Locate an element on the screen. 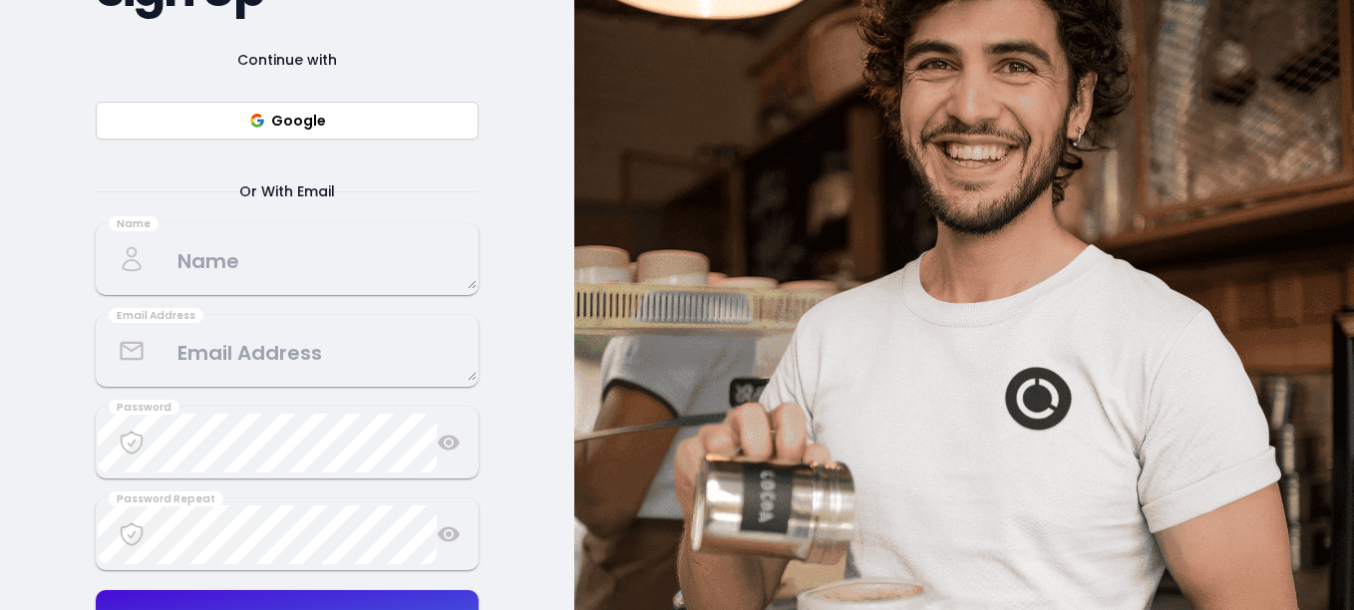 This screenshot has height=610, width=1354. div: Password Repeat is located at coordinates (165, 499).